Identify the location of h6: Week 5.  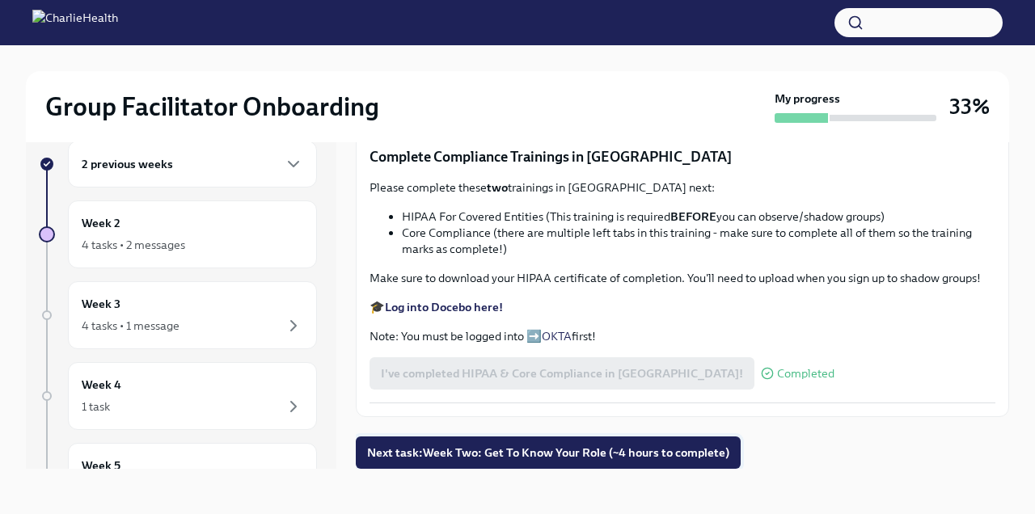
(101, 466).